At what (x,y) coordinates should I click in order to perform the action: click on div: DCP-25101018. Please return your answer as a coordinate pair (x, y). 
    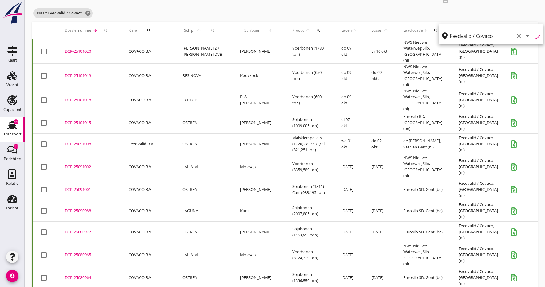
    Looking at the image, I should click on (89, 100).